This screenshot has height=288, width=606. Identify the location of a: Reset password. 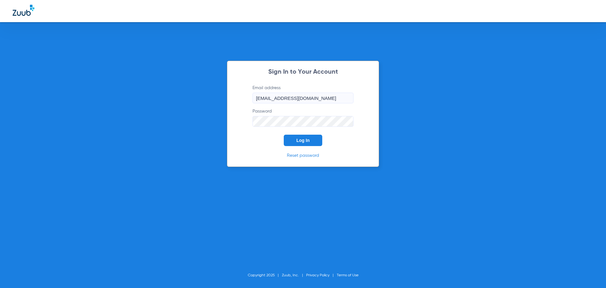
(303, 155).